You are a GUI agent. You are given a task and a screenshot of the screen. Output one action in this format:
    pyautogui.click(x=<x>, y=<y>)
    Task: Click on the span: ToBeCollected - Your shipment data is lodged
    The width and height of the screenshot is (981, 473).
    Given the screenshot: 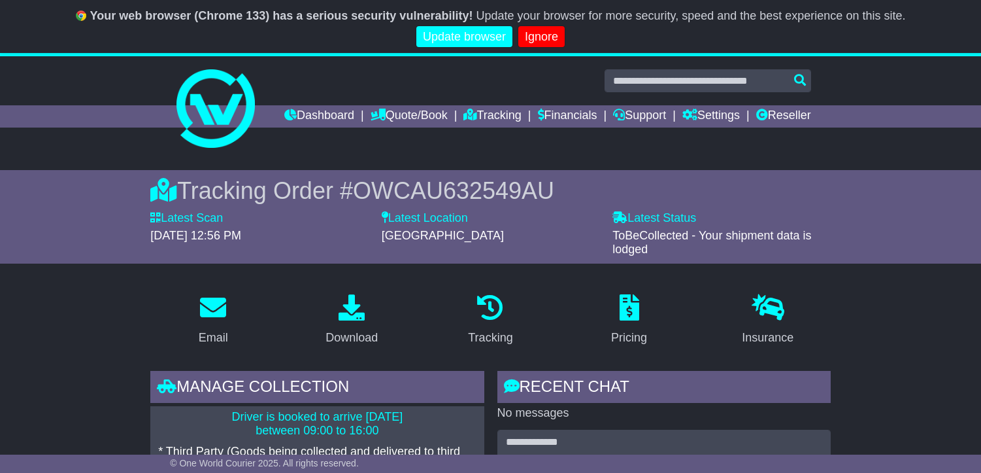 What is the action you would take?
    pyautogui.click(x=712, y=242)
    